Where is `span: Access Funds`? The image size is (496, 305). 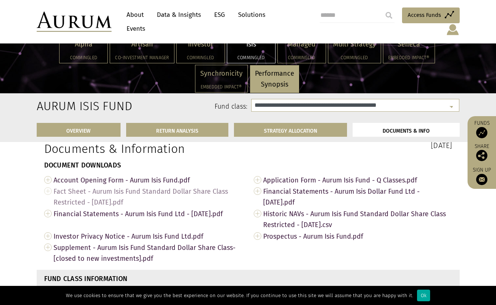 span: Access Funds is located at coordinates (424, 15).